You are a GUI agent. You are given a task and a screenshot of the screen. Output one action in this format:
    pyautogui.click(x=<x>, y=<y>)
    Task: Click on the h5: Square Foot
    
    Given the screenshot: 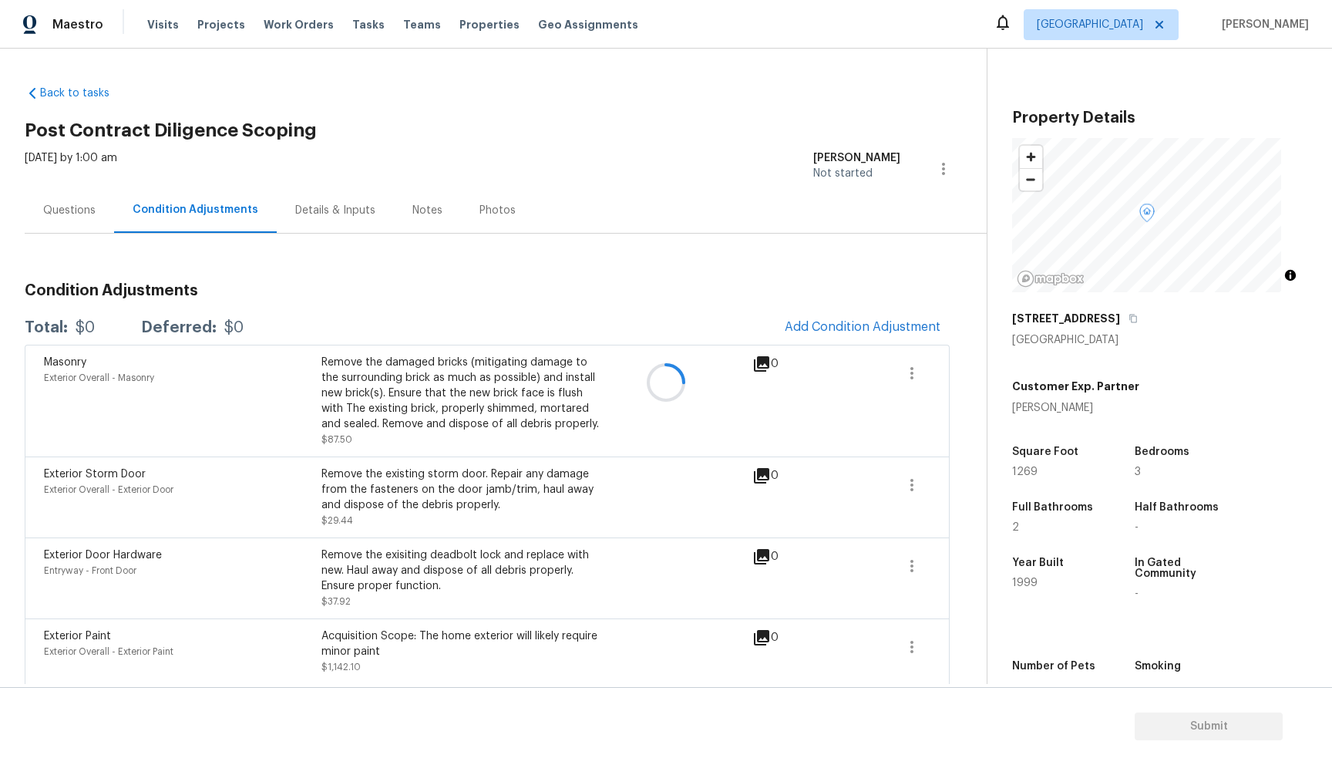 What is the action you would take?
    pyautogui.click(x=1045, y=452)
    